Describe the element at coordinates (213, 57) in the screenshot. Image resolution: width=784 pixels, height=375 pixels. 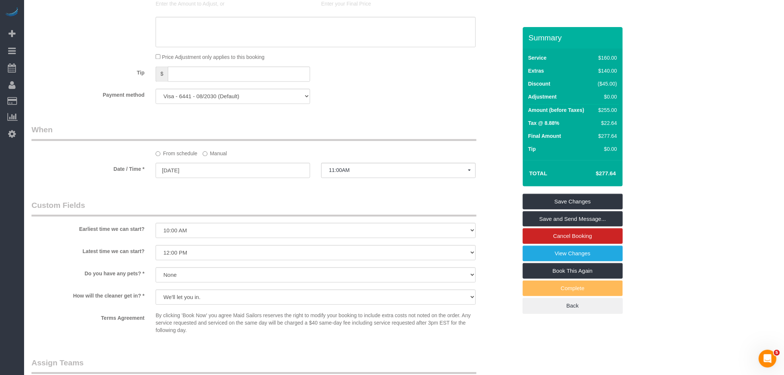
I see `span: Price Adjustment only applies to this booking` at that location.